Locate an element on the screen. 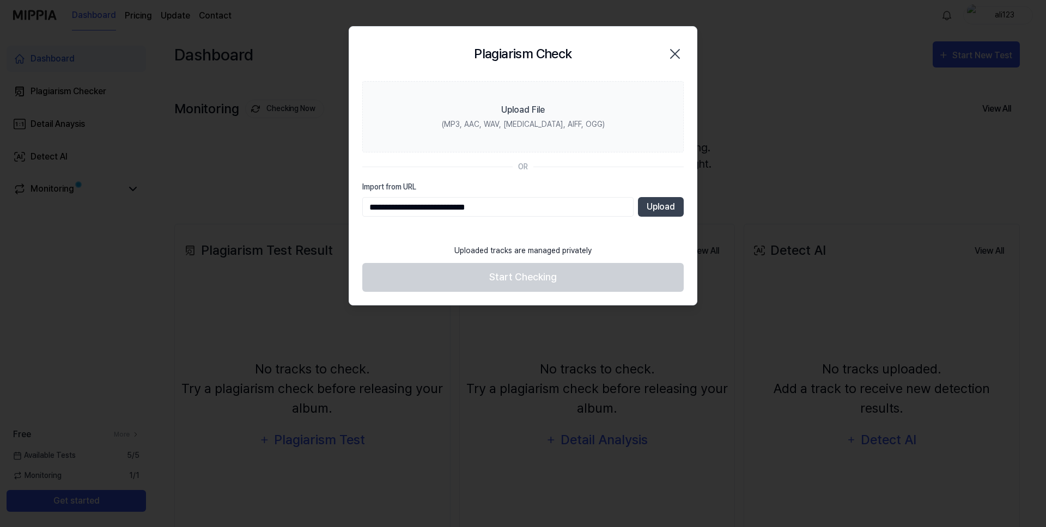 This screenshot has height=527, width=1046. div: OR is located at coordinates (523, 167).